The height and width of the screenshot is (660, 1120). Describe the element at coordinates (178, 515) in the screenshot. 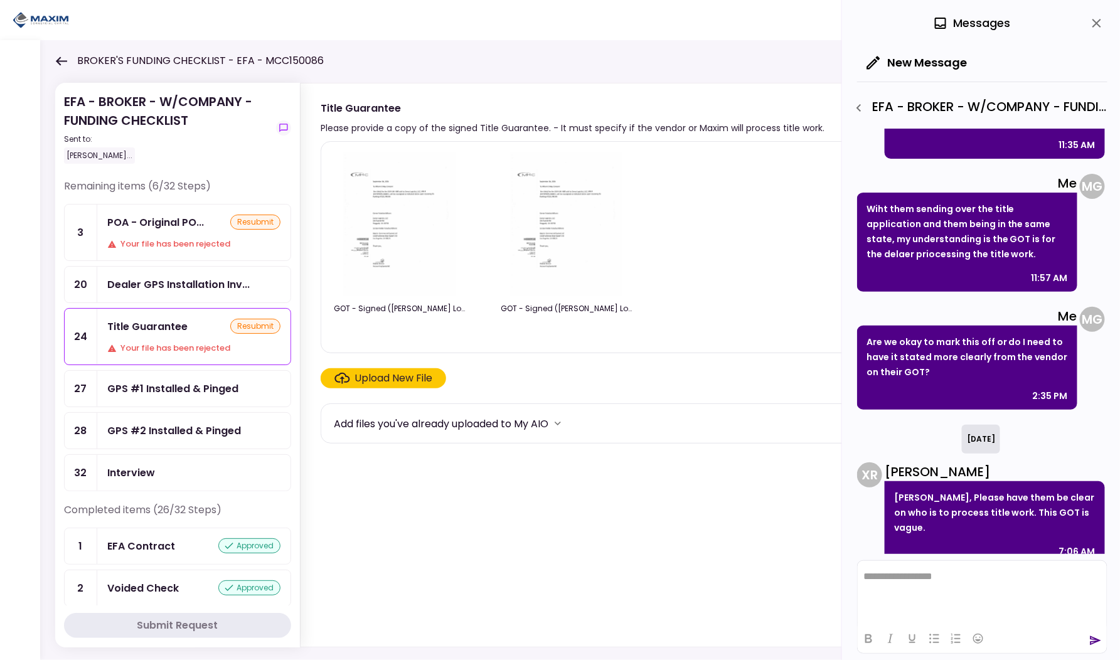

I see `div: Completed items (26/32 Steps)` at that location.